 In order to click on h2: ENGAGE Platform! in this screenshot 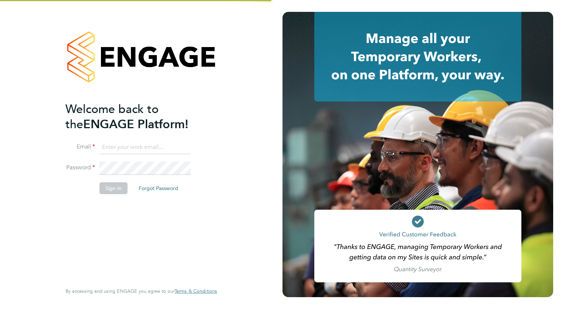, I will do `click(138, 117)`.